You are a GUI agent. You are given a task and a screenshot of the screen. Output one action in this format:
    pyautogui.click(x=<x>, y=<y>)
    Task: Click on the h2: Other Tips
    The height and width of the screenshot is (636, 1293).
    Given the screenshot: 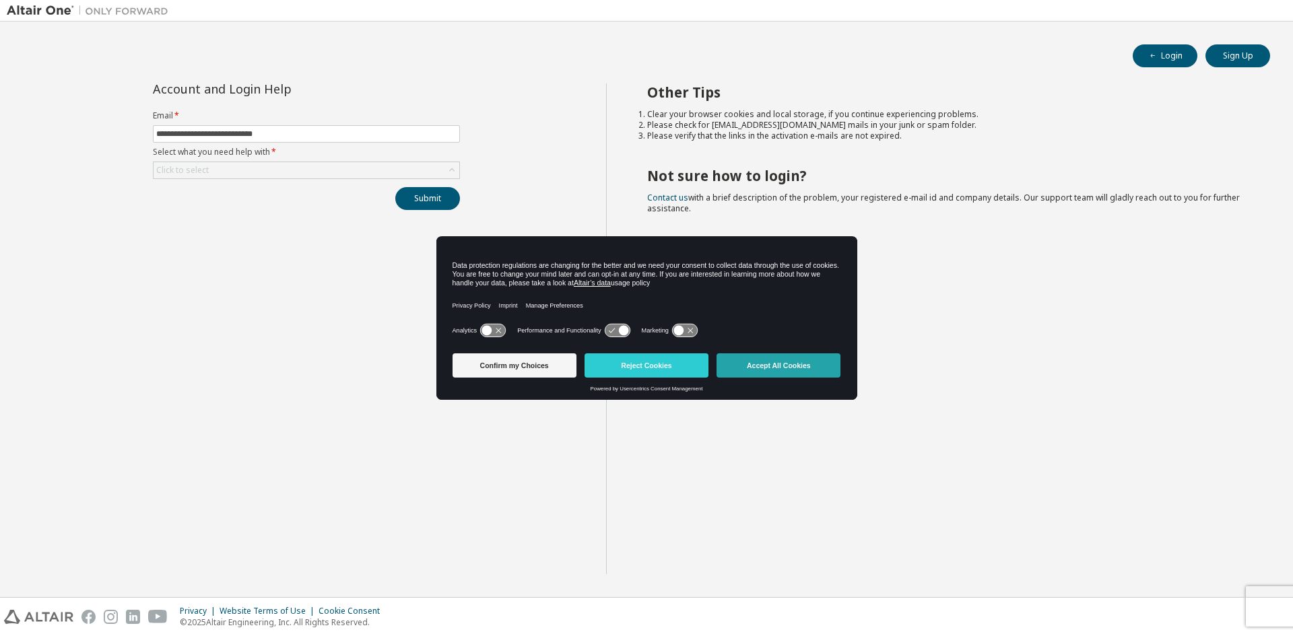 What is the action you would take?
    pyautogui.click(x=947, y=92)
    